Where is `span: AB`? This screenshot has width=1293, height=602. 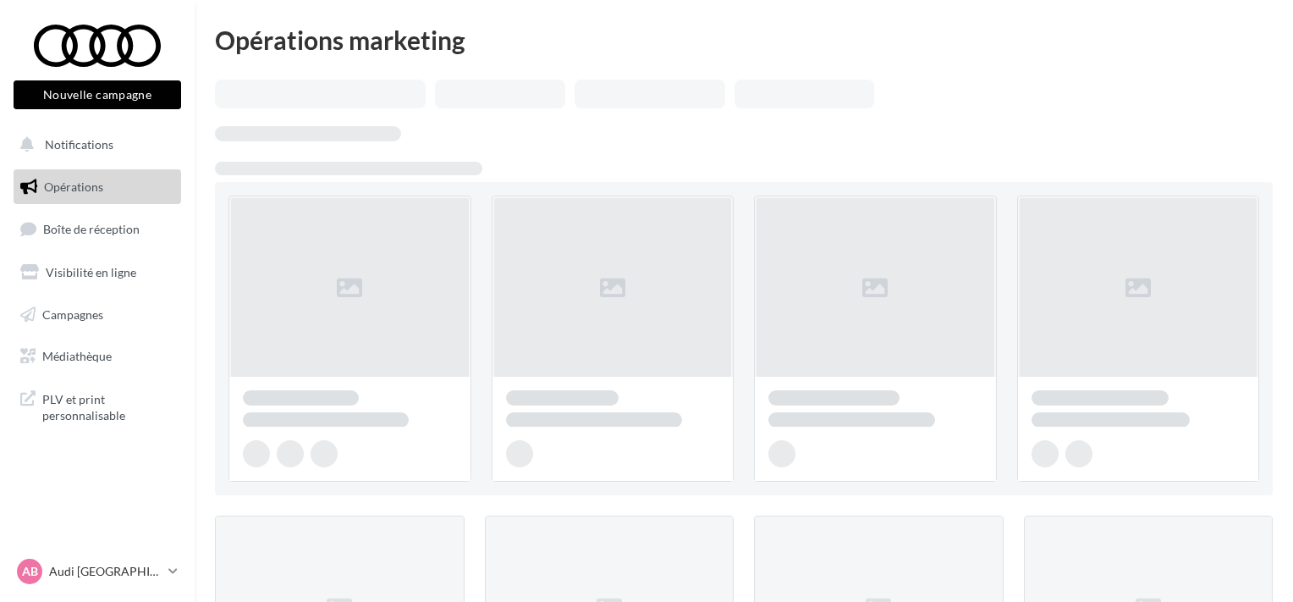 span: AB is located at coordinates (30, 571).